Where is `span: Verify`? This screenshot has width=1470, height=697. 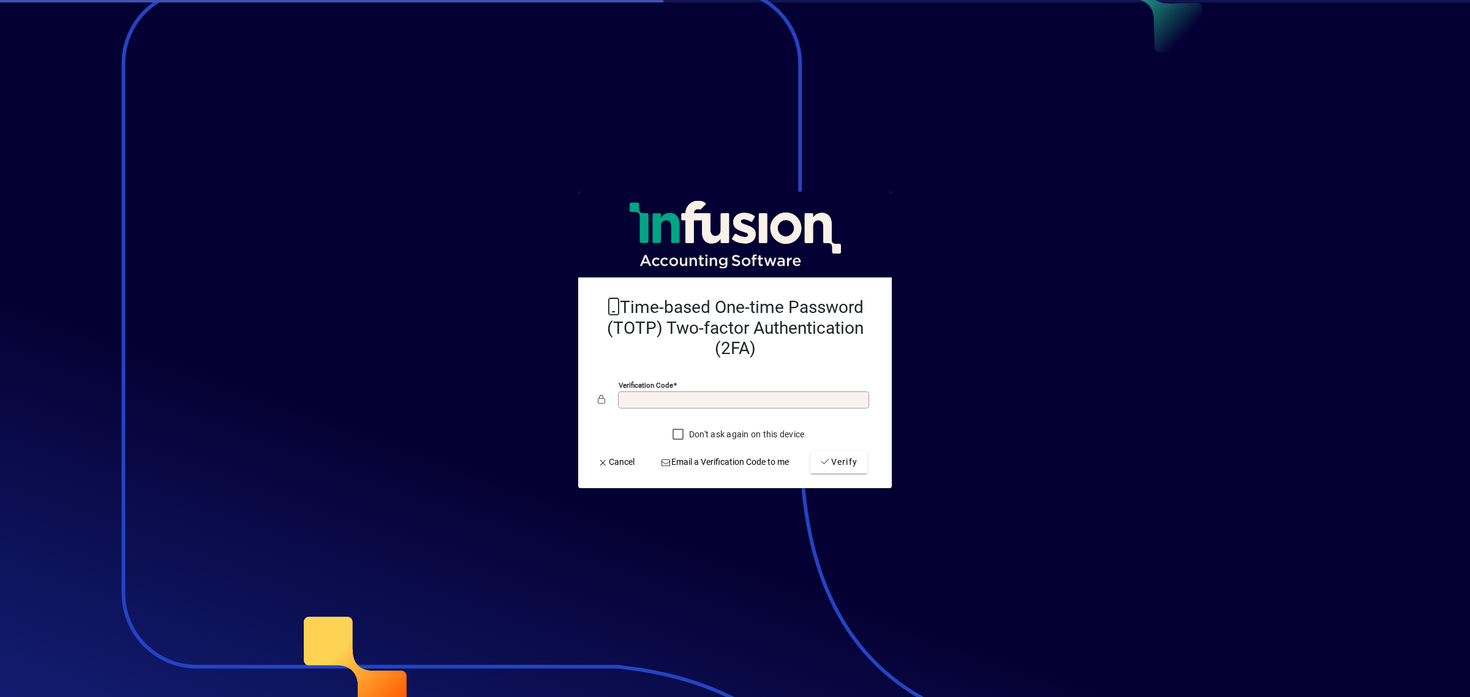
span: Verify is located at coordinates (839, 462).